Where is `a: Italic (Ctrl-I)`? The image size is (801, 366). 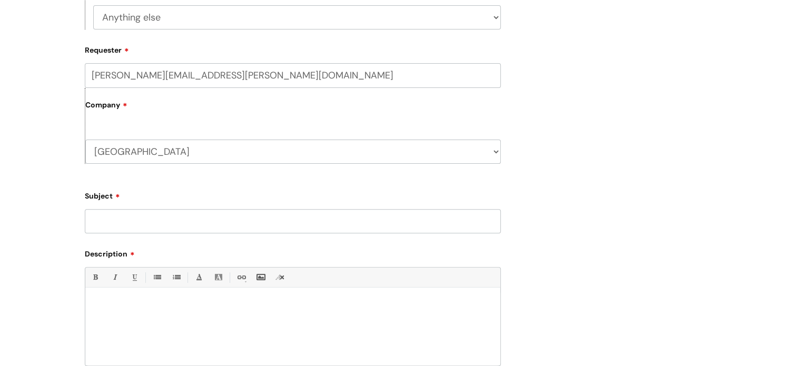 a: Italic (Ctrl-I) is located at coordinates (114, 277).